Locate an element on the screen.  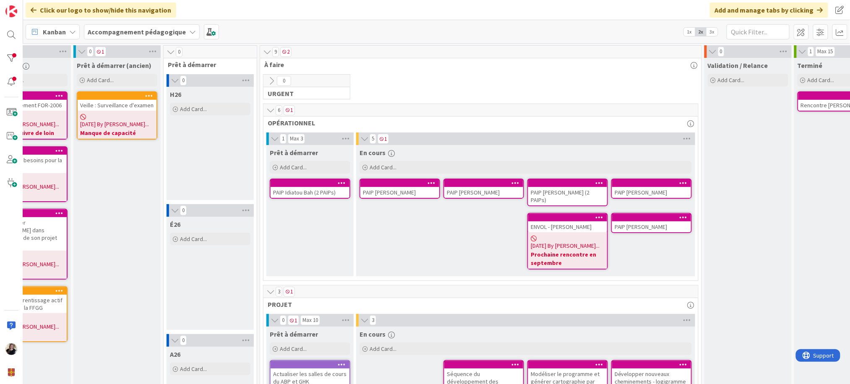
span: Validation / Relance is located at coordinates (738, 65).